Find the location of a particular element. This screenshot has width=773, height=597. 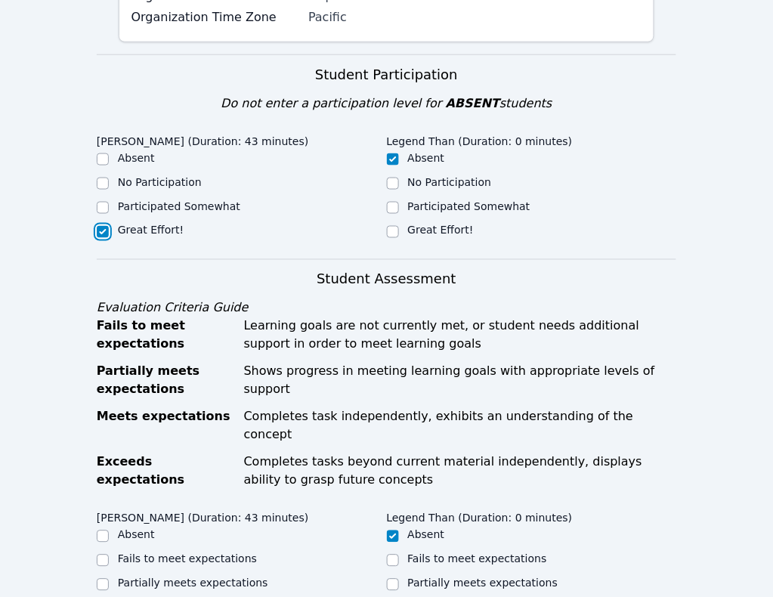

label: Organization Time Zone is located at coordinates (215, 17).